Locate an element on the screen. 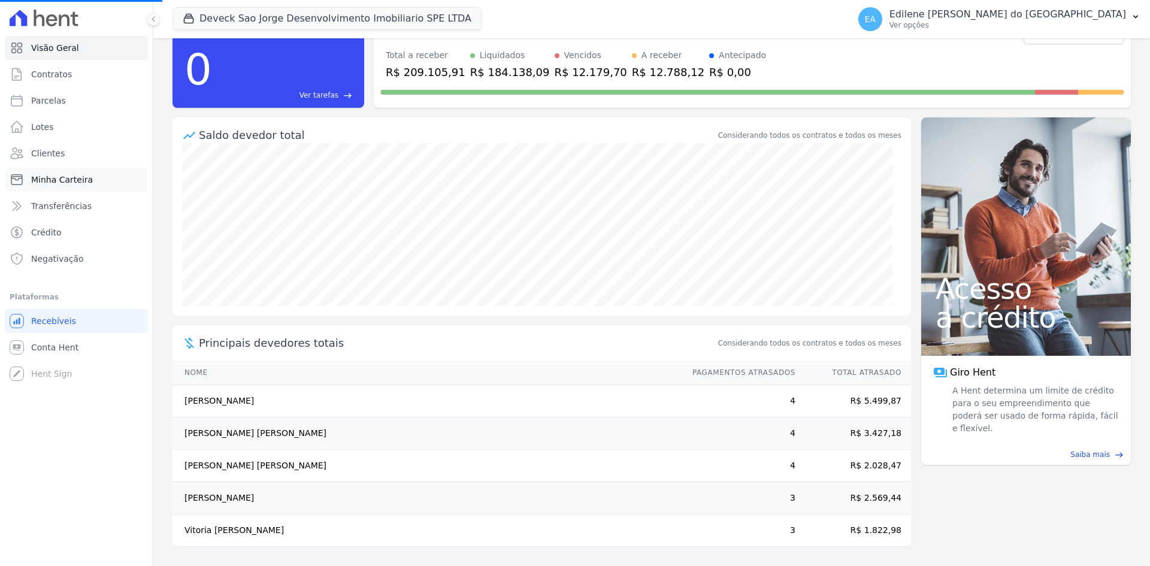 The image size is (1150, 566). div: Saldo devedor total is located at coordinates (457, 135).